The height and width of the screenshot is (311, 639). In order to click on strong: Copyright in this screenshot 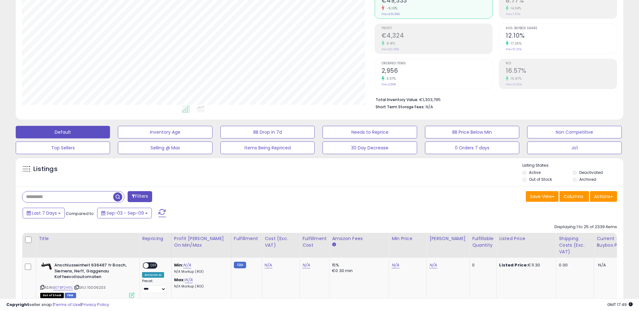, I will do `click(18, 305)`.